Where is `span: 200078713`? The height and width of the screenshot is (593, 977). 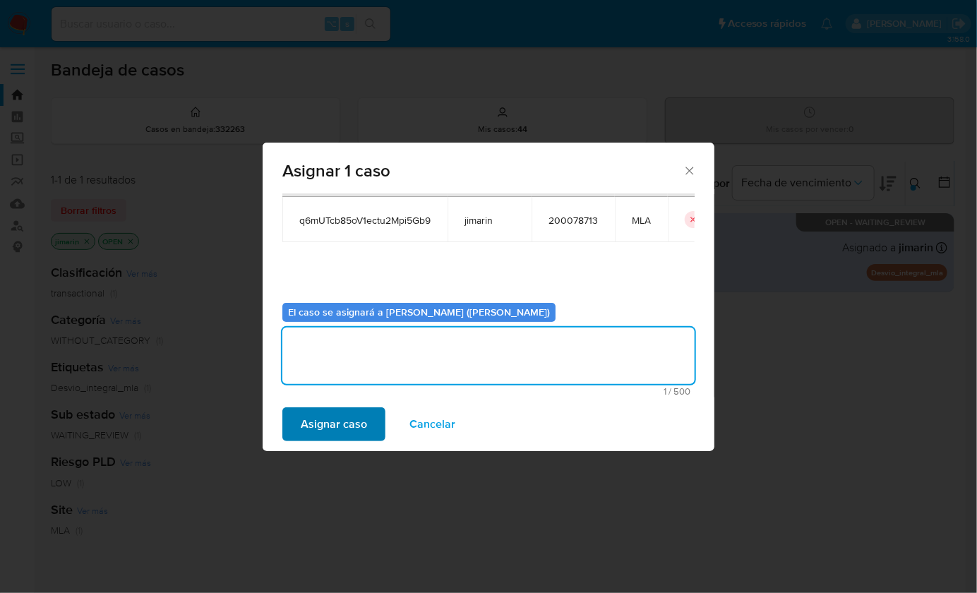 span: 200078713 is located at coordinates (573, 220).